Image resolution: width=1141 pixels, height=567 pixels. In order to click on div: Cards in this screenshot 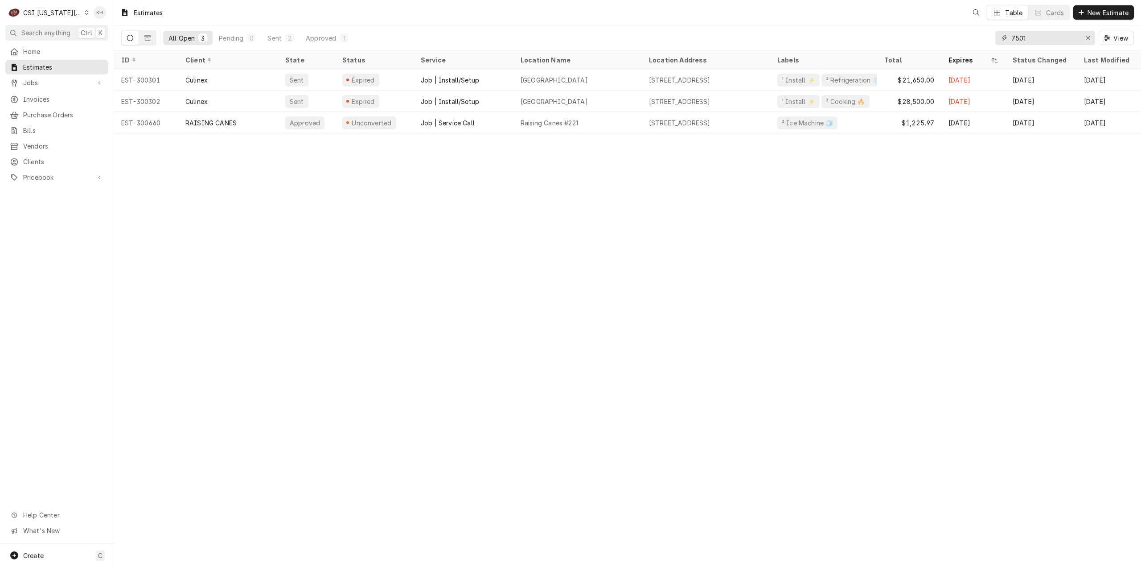, I will do `click(1055, 12)`.